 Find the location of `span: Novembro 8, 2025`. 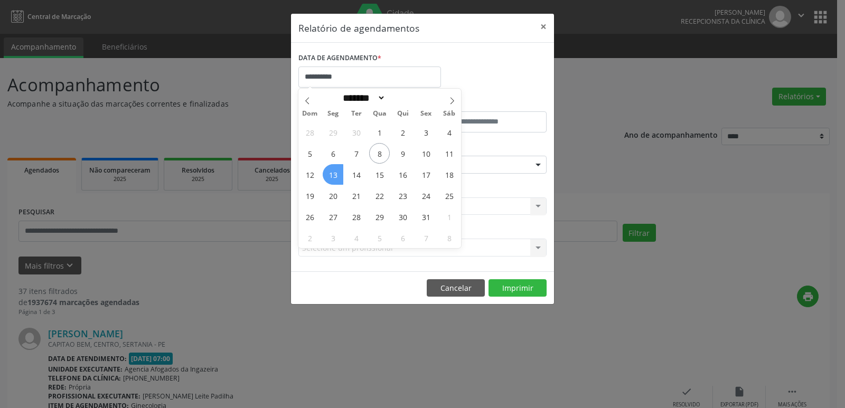

span: Novembro 8, 2025 is located at coordinates (449, 238).